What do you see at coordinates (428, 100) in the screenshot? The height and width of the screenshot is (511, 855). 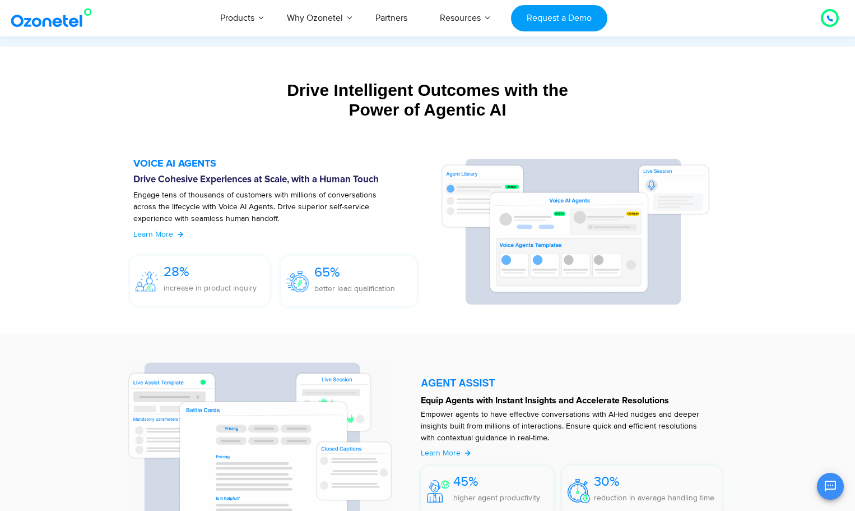 I see `div: Drive Intelligent Outcomes with the Power of Agentic AI` at bounding box center [428, 100].